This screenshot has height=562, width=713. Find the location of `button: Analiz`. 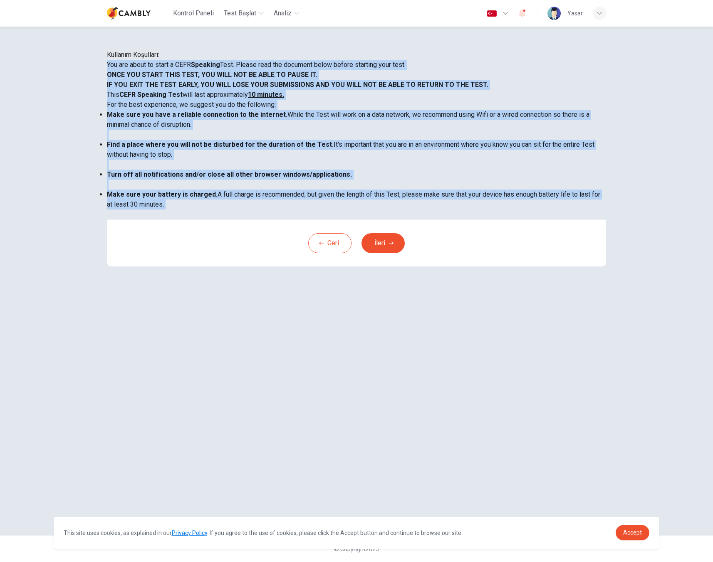

button: Analiz is located at coordinates (286, 13).